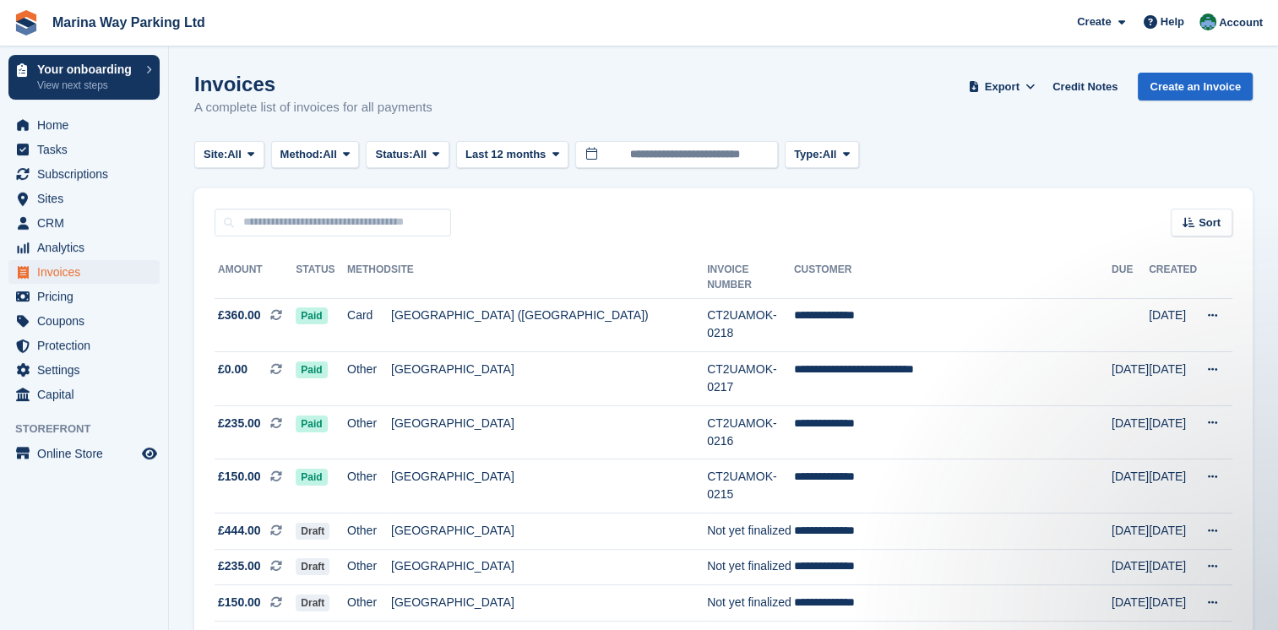 Image resolution: width=1278 pixels, height=630 pixels. What do you see at coordinates (315, 155) in the screenshot?
I see `button: Method: All` at bounding box center [315, 155].